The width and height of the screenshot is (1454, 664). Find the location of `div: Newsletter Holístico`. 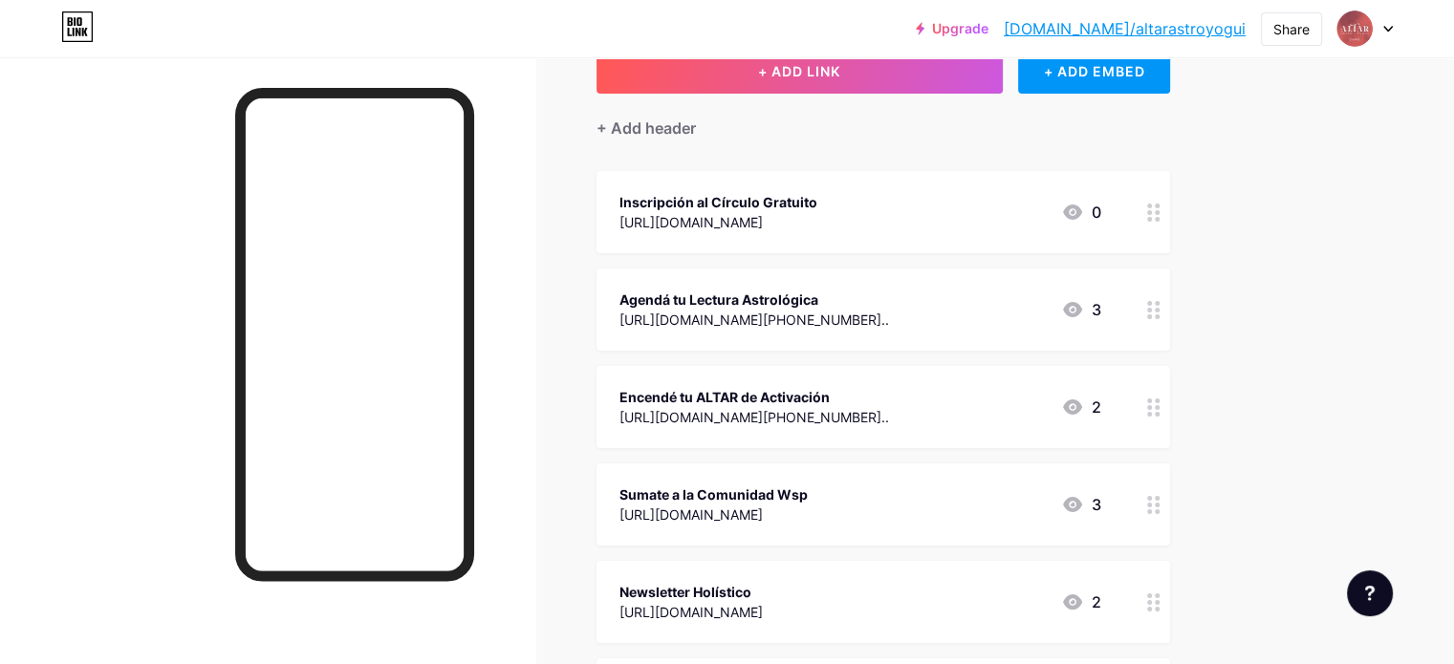

div: Newsletter Holístico is located at coordinates (691, 592).